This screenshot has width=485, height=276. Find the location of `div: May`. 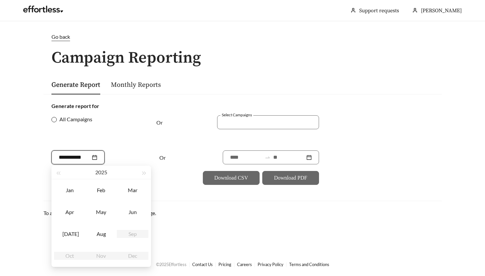

div: May is located at coordinates (101, 212).